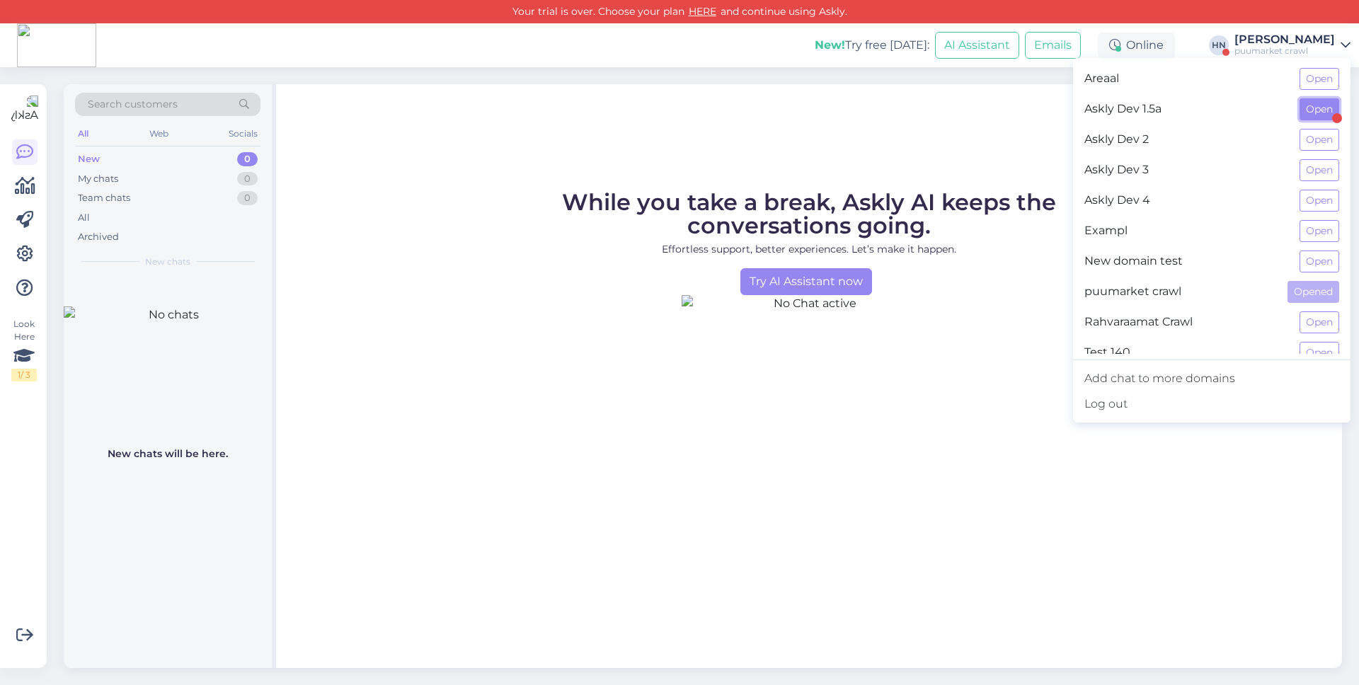 Image resolution: width=1359 pixels, height=685 pixels. What do you see at coordinates (24, 350) in the screenshot?
I see `div: Look Here` at bounding box center [24, 350].